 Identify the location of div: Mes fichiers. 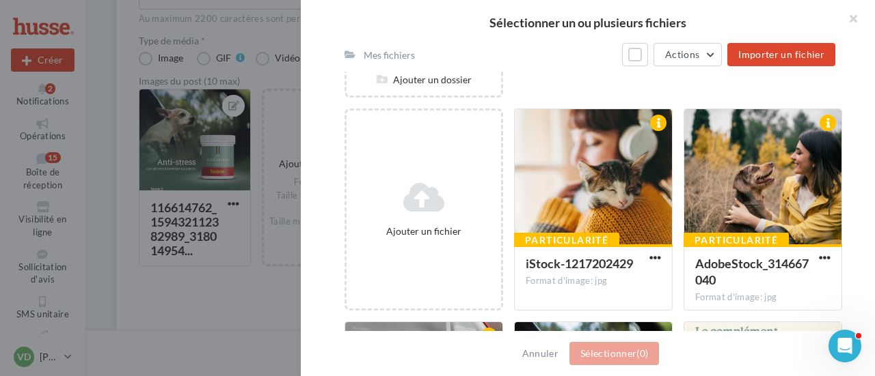
(389, 55).